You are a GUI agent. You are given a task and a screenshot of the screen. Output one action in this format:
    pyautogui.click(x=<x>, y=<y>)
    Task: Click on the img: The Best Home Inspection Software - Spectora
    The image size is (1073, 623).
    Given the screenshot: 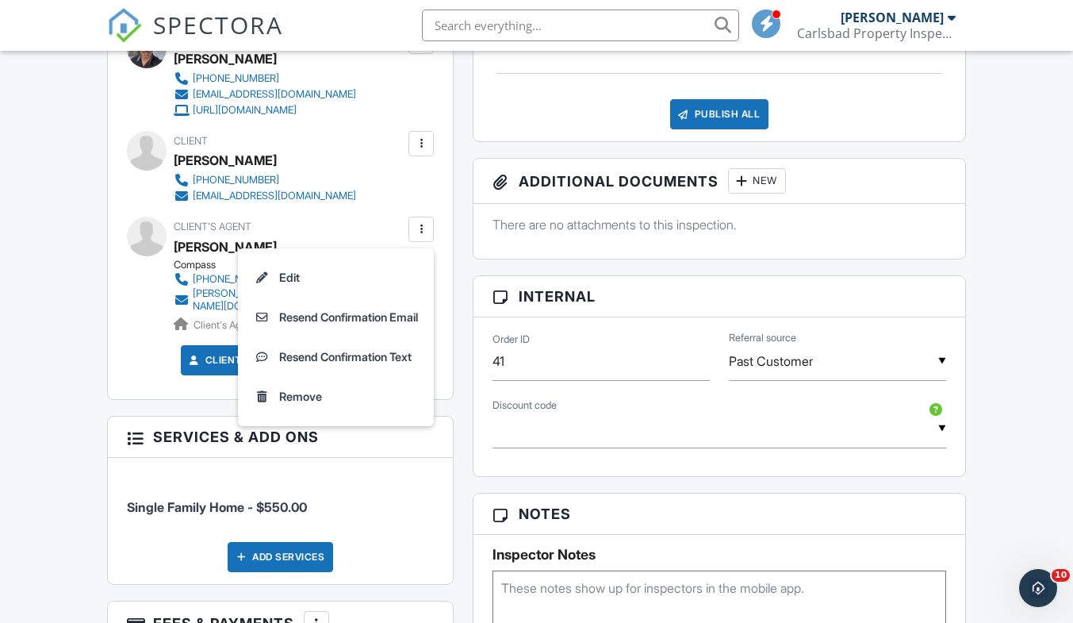 What is the action you would take?
    pyautogui.click(x=125, y=25)
    